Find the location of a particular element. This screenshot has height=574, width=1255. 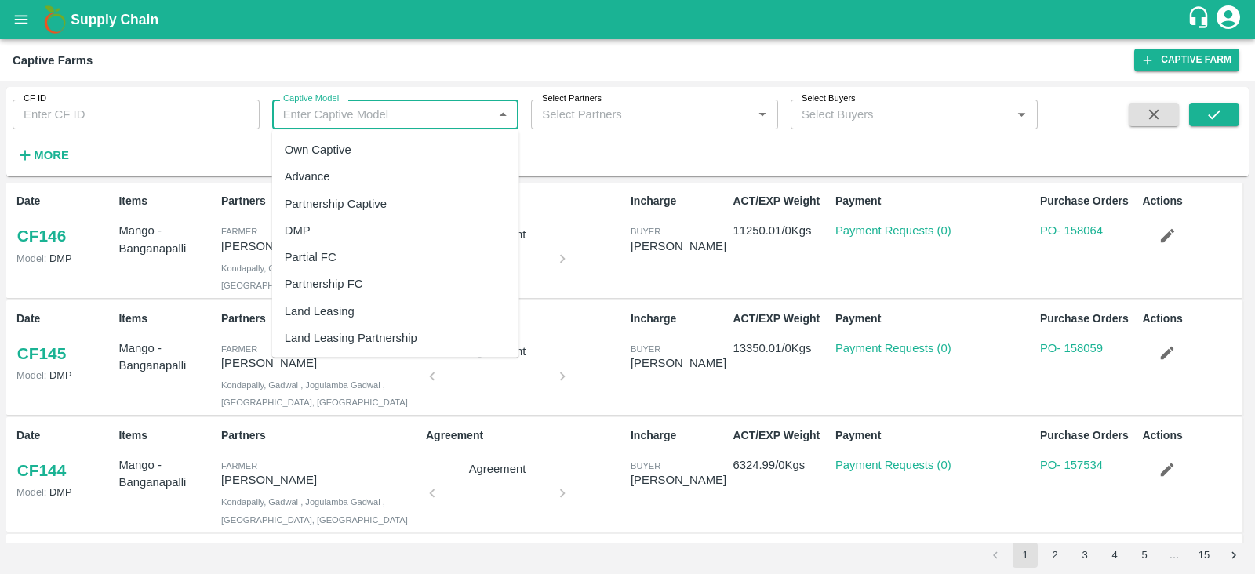

a: CF145 is located at coordinates (42, 354).